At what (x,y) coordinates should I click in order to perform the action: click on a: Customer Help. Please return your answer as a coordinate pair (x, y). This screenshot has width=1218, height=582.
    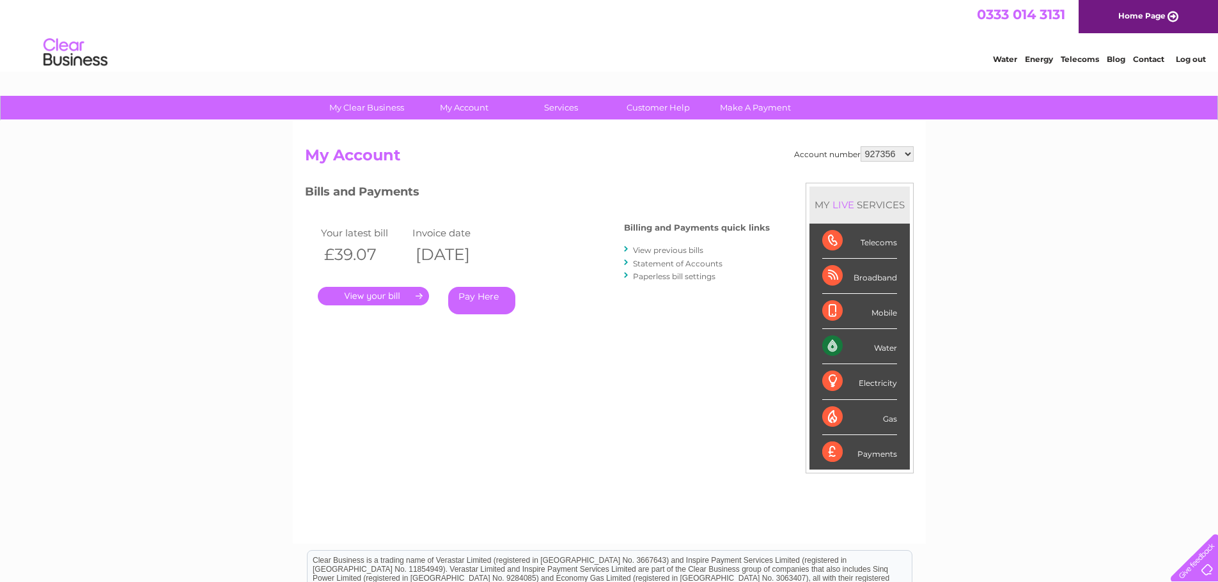
    Looking at the image, I should click on (658, 107).